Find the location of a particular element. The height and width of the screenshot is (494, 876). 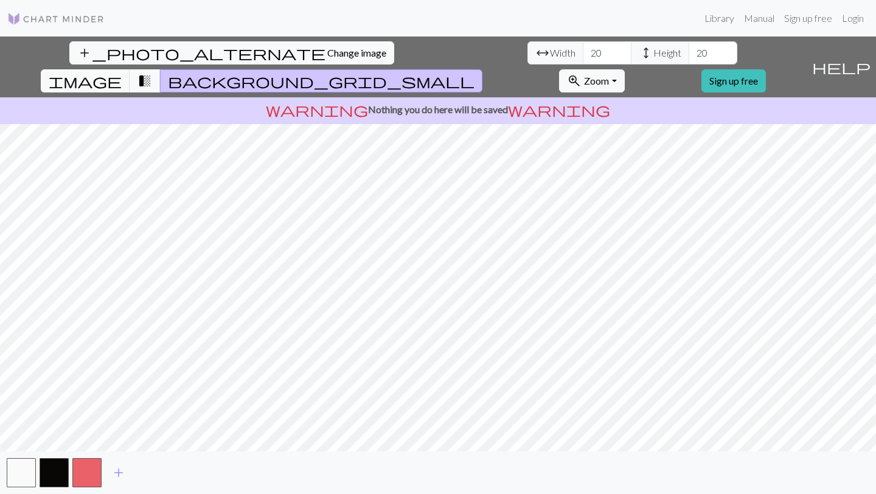

span: arrow_range is located at coordinates (542, 53).